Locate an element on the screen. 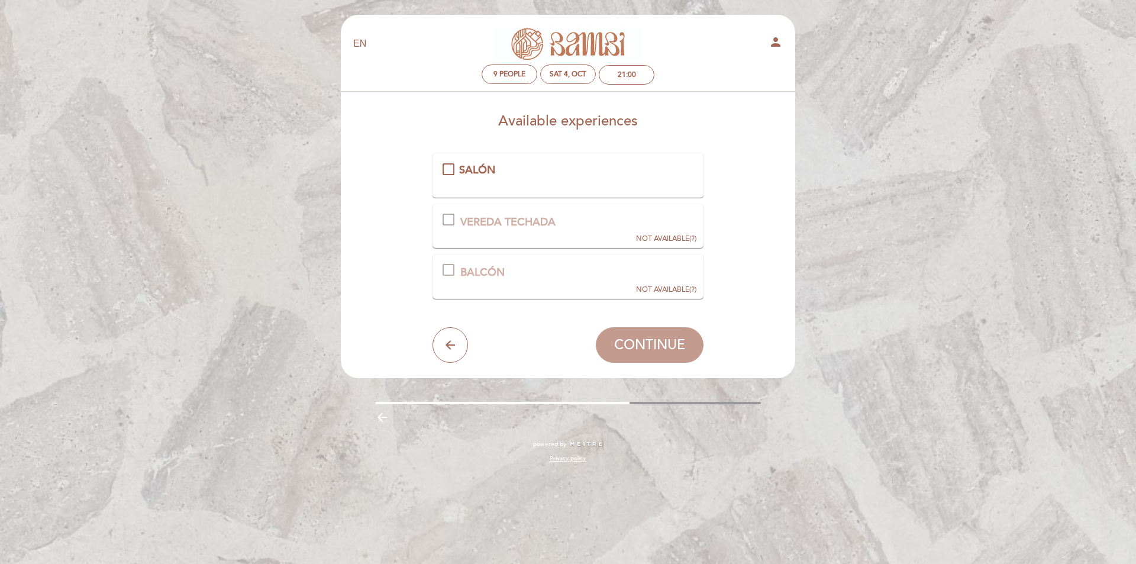 This screenshot has width=1136, height=564. i: arrow_backward is located at coordinates (382, 417).